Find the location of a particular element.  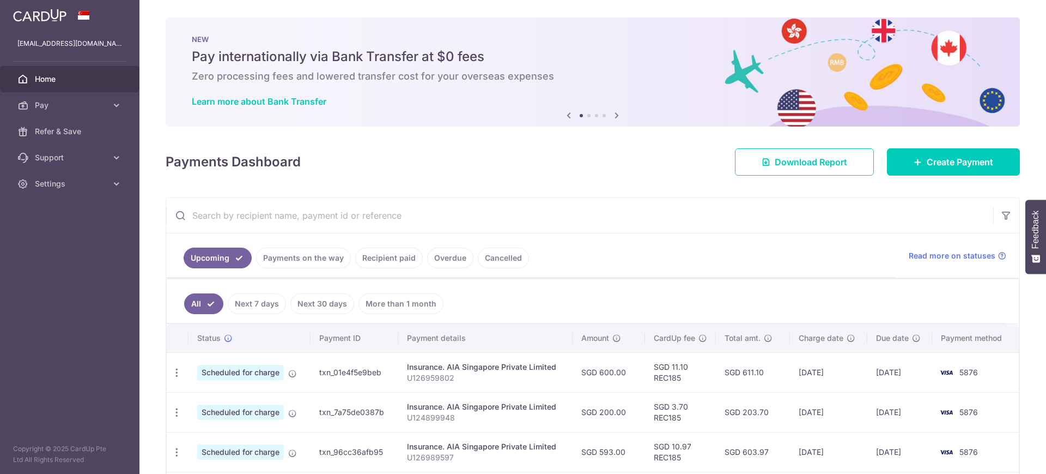

span: CardUp fee is located at coordinates (675, 338).